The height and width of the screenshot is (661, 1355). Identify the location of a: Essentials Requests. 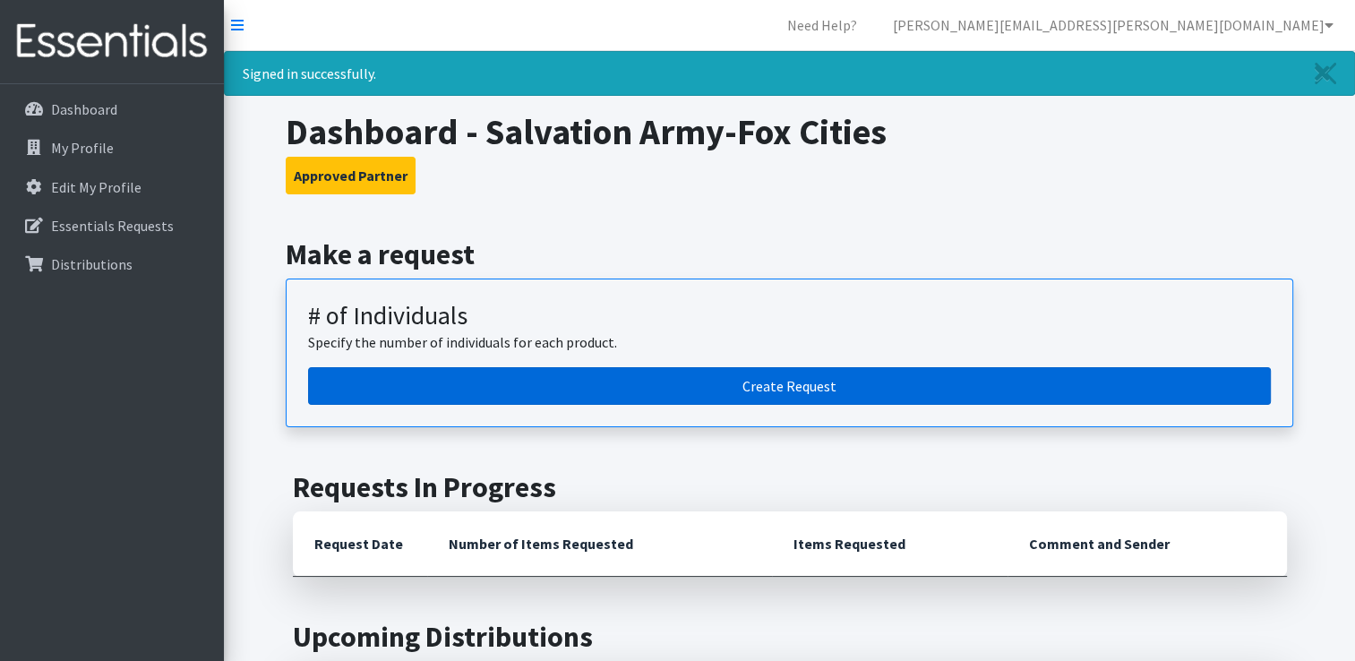
(112, 226).